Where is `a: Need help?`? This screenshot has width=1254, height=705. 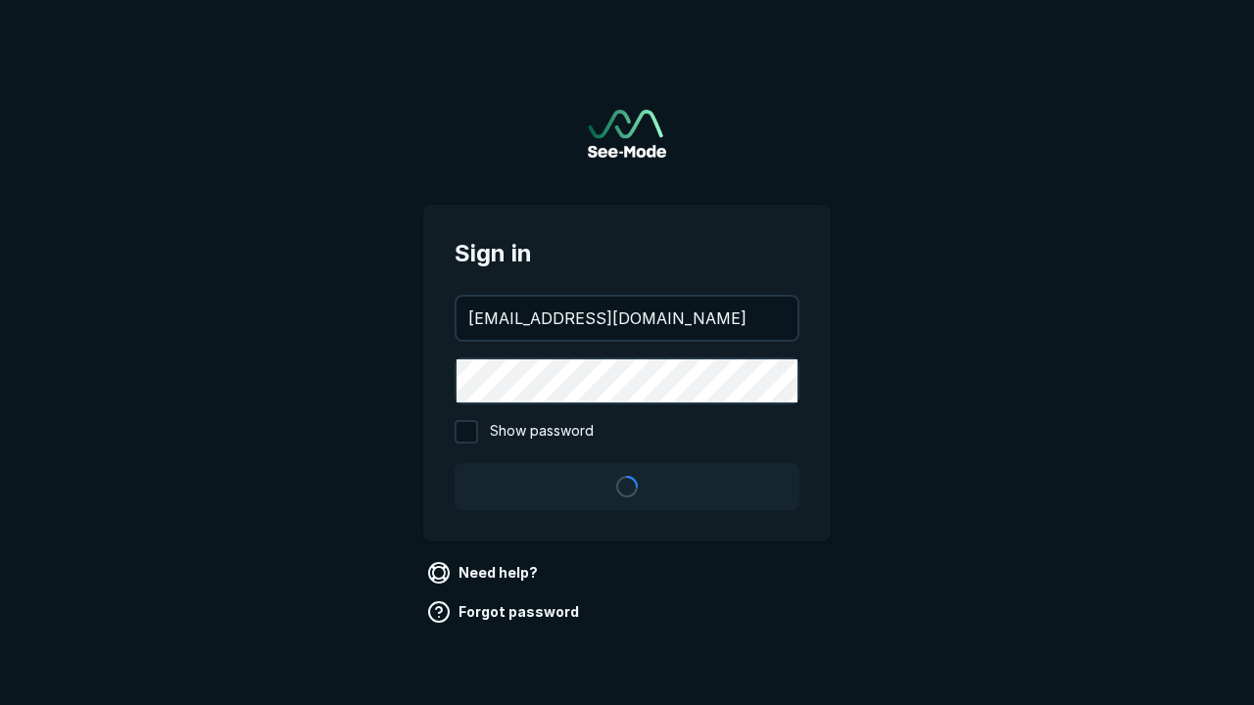
a: Need help? is located at coordinates (484, 573).